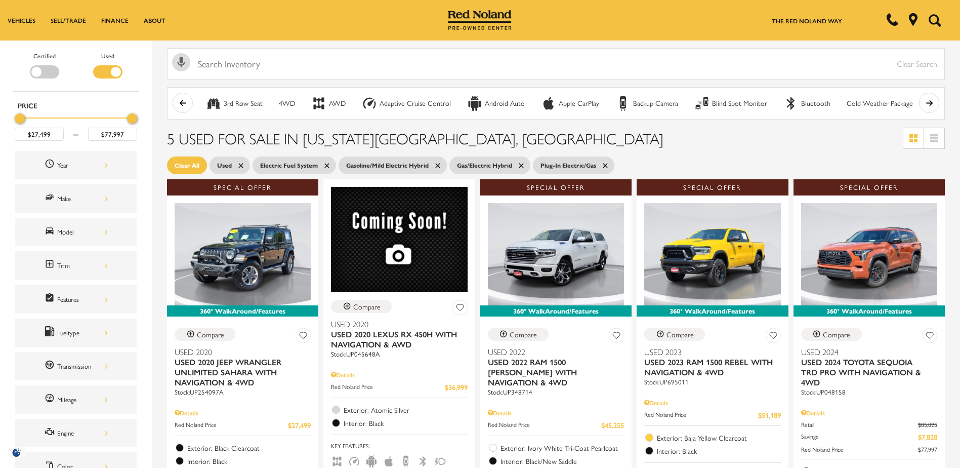  What do you see at coordinates (612, 425) in the screenshot?
I see `span: $45,255` at bounding box center [612, 425].